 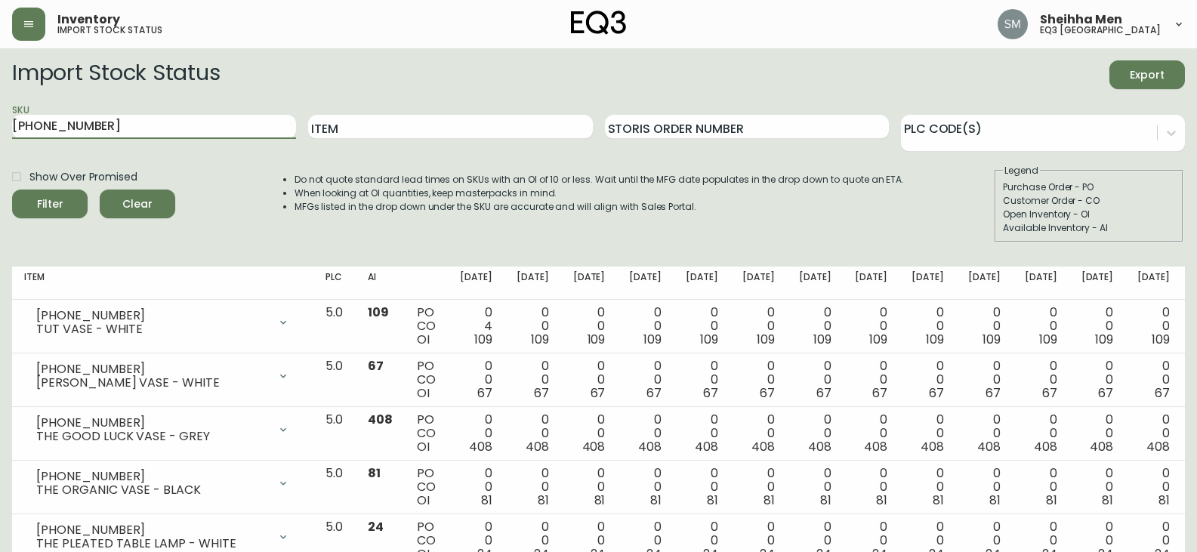 What do you see at coordinates (162, 283) in the screenshot?
I see `th: Item` at bounding box center [162, 283].